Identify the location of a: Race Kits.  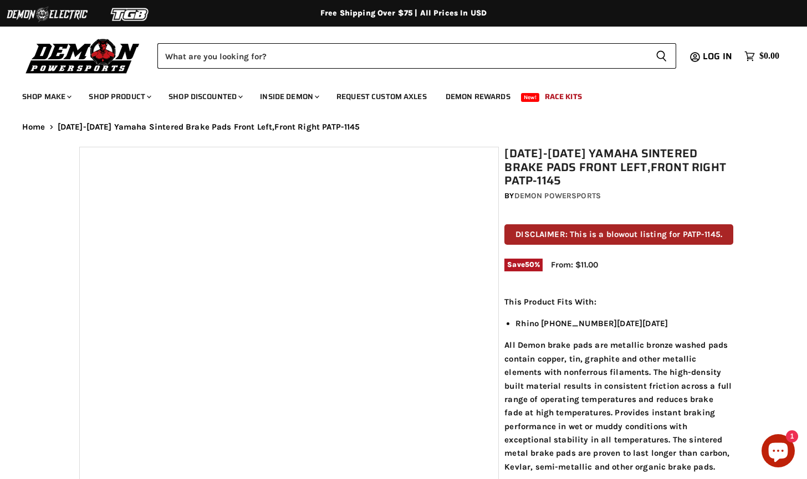
(563, 96).